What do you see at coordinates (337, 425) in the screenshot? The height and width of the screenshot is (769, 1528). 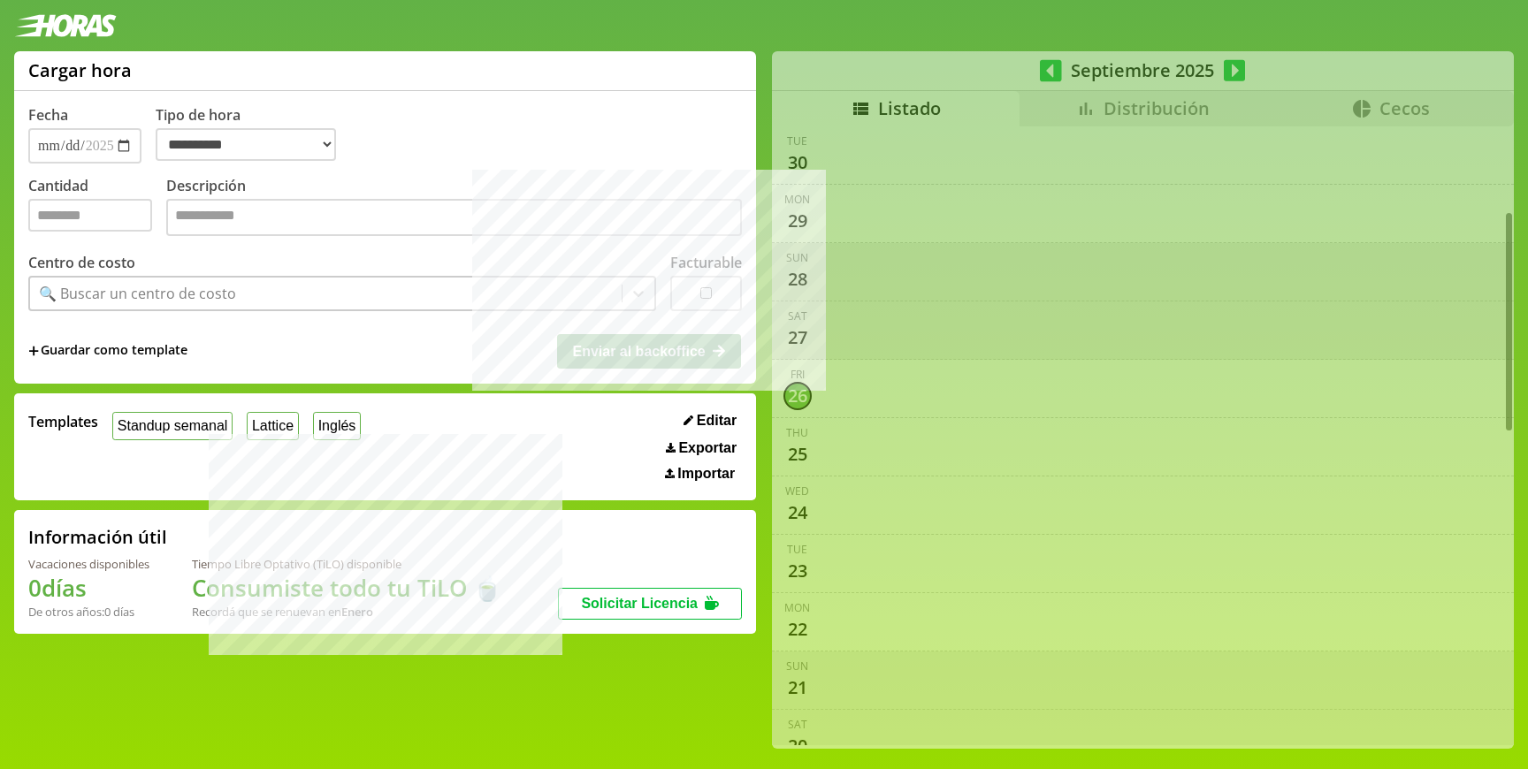 I see `button: Inglés` at bounding box center [337, 425].